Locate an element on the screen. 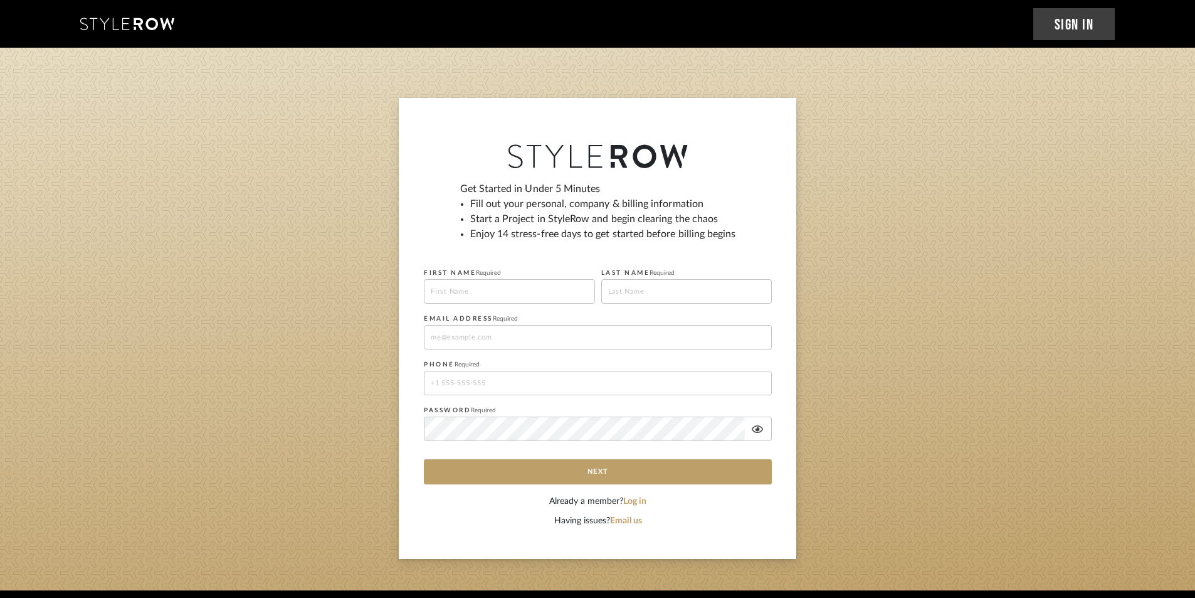  div: Having issues? is located at coordinates (598, 521).